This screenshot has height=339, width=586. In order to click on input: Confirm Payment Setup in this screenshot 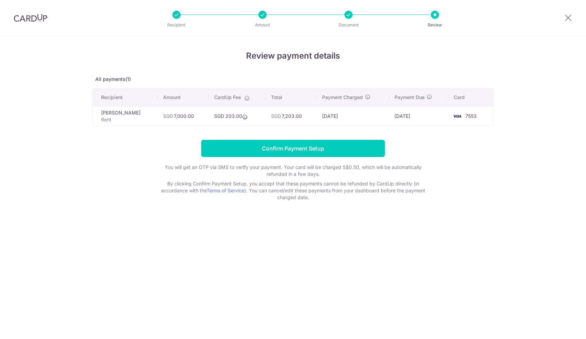, I will do `click(293, 148)`.